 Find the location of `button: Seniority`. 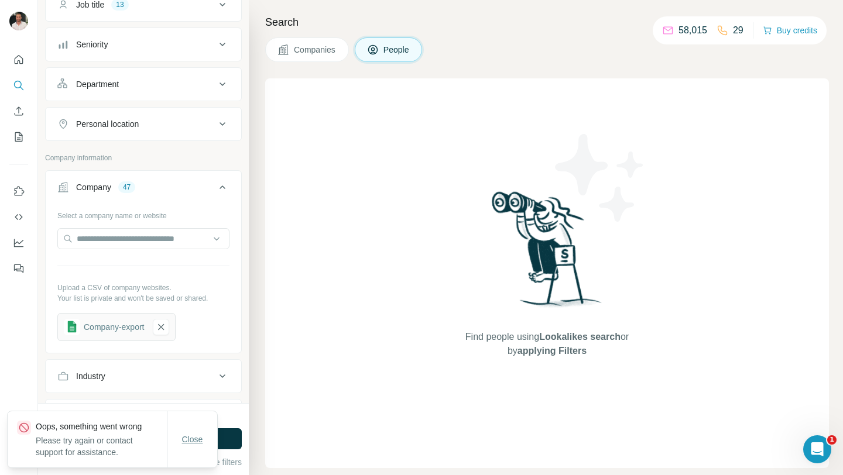

button: Seniority is located at coordinates (143, 44).